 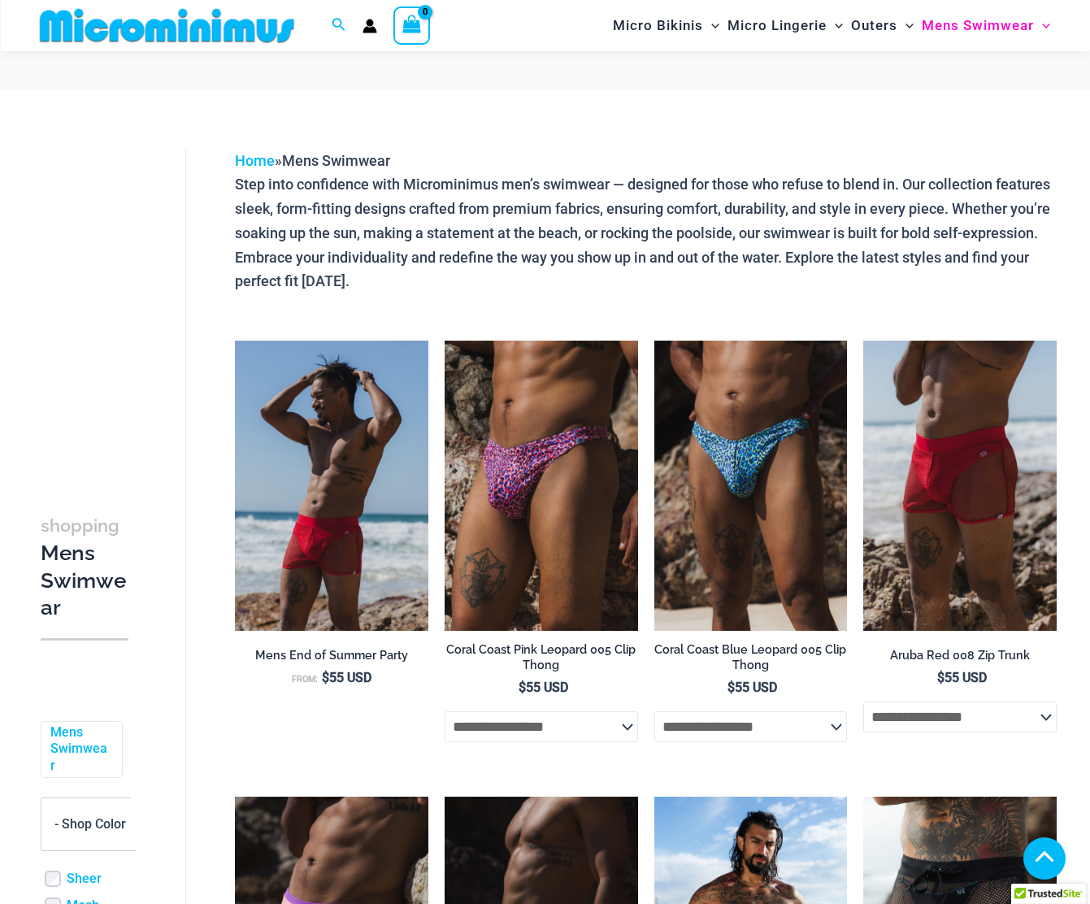 I want to click on h2: Aruba Red 008 Zip Trunk, so click(x=960, y=655).